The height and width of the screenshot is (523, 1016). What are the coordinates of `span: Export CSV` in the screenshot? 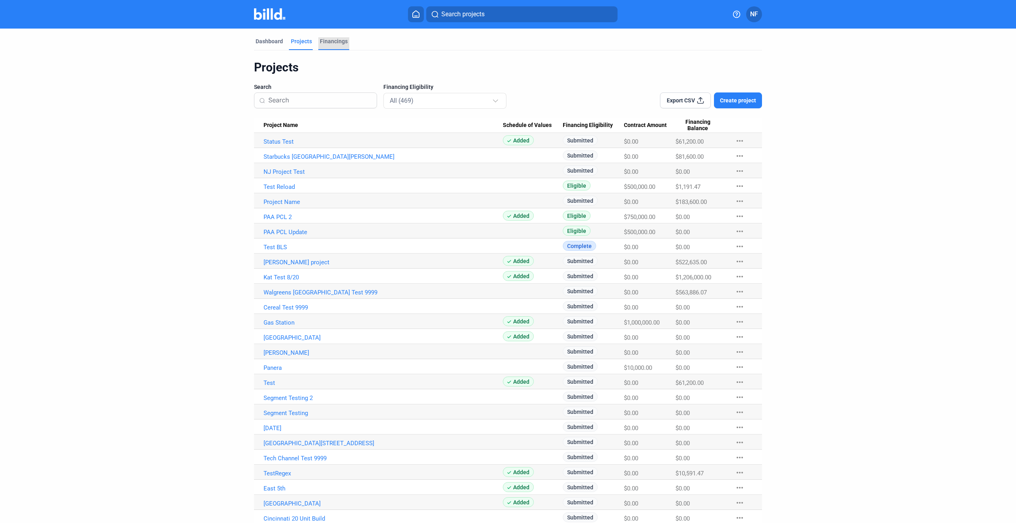 It's located at (680, 100).